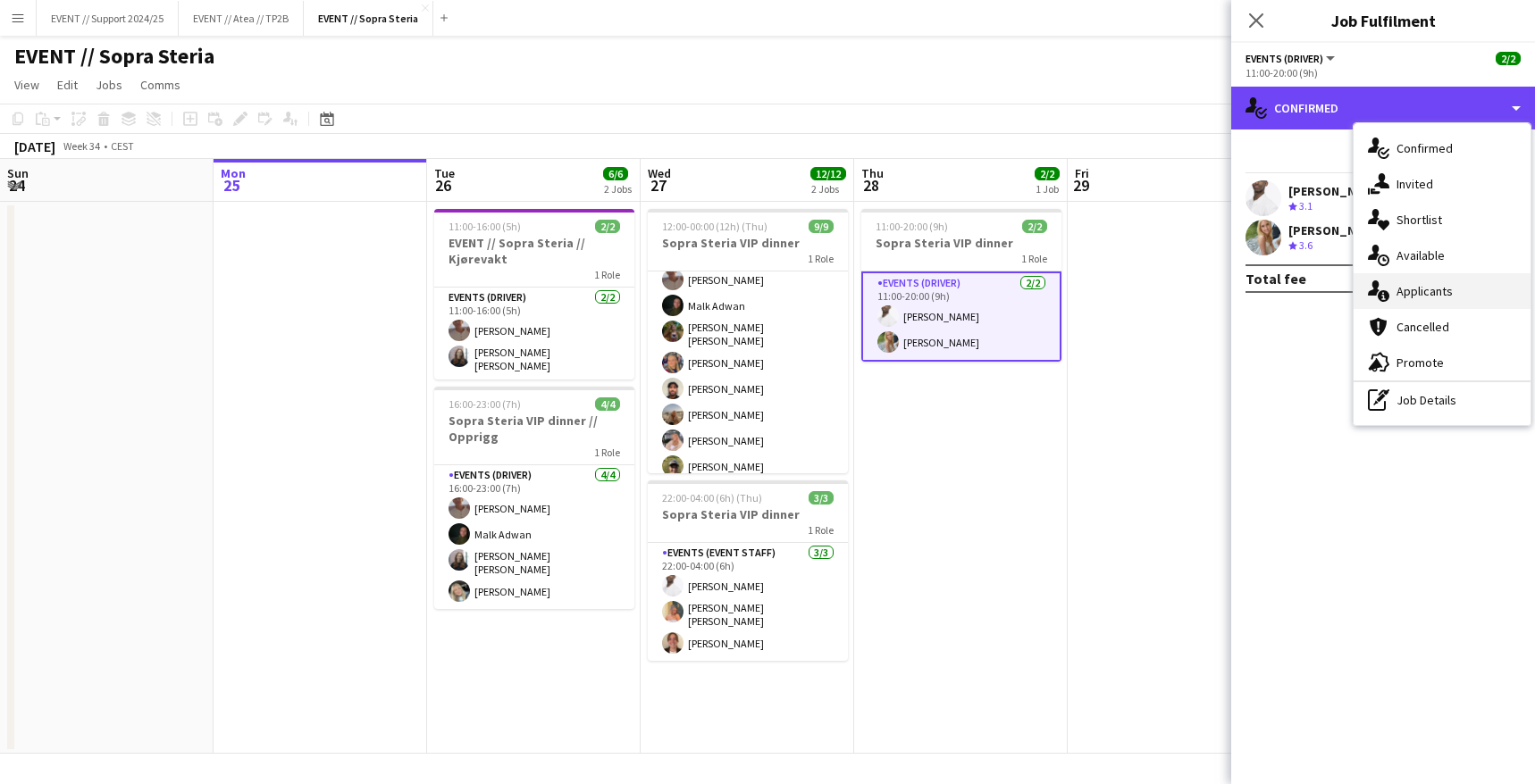  What do you see at coordinates (1276, 279) in the screenshot?
I see `div: Total fee` at bounding box center [1276, 279].